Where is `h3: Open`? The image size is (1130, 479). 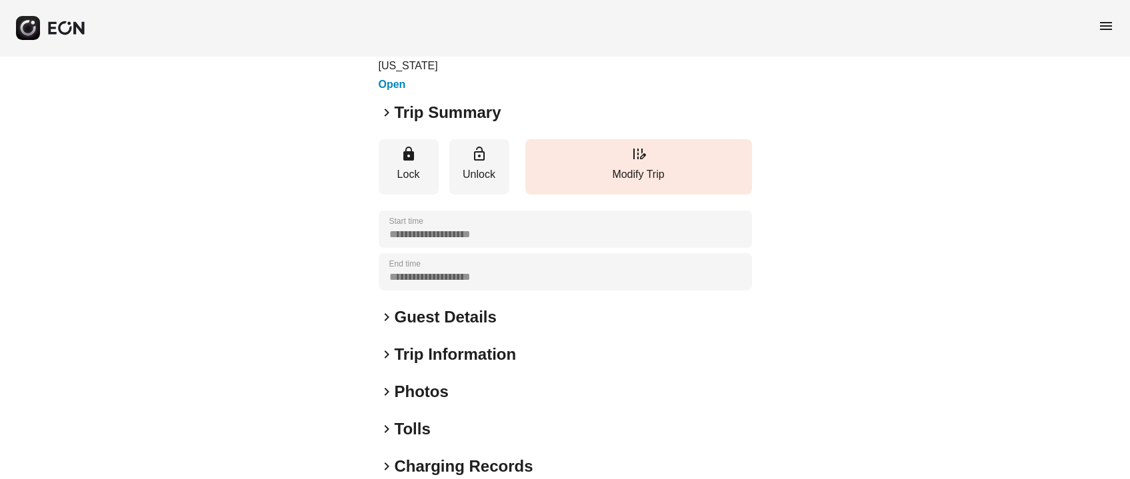 h3: Open is located at coordinates (504, 85).